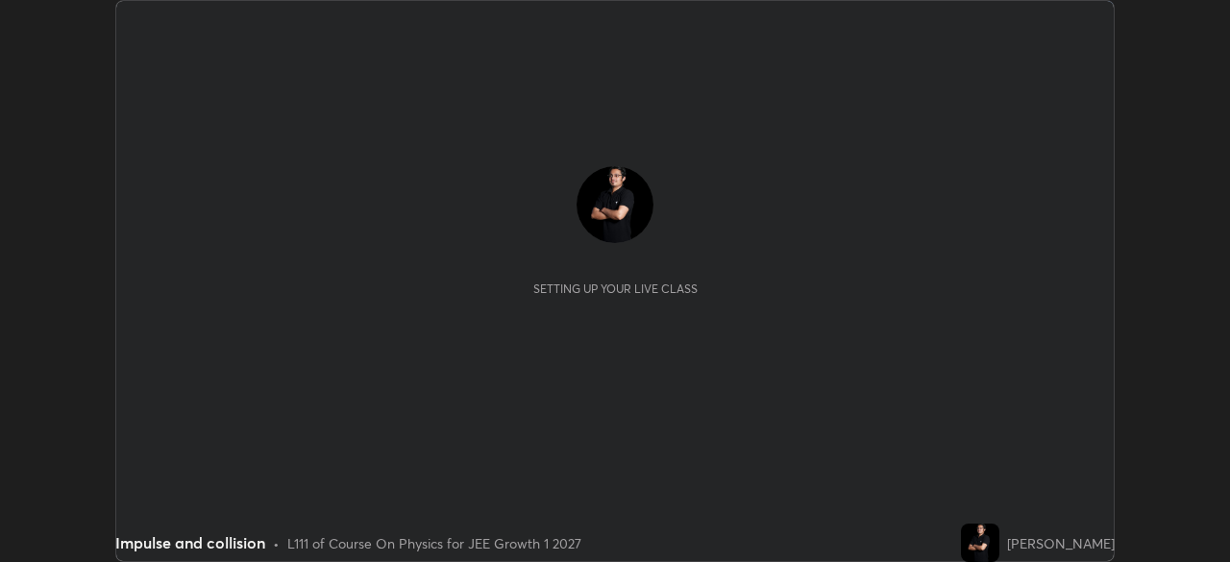  Describe the element at coordinates (190, 543) in the screenshot. I see `div: Impulse and collision` at that location.